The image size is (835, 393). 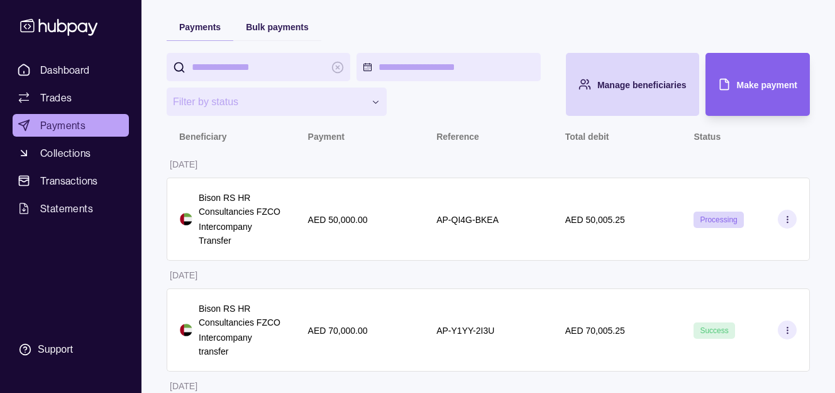 I want to click on p: Beneficiary, so click(x=203, y=137).